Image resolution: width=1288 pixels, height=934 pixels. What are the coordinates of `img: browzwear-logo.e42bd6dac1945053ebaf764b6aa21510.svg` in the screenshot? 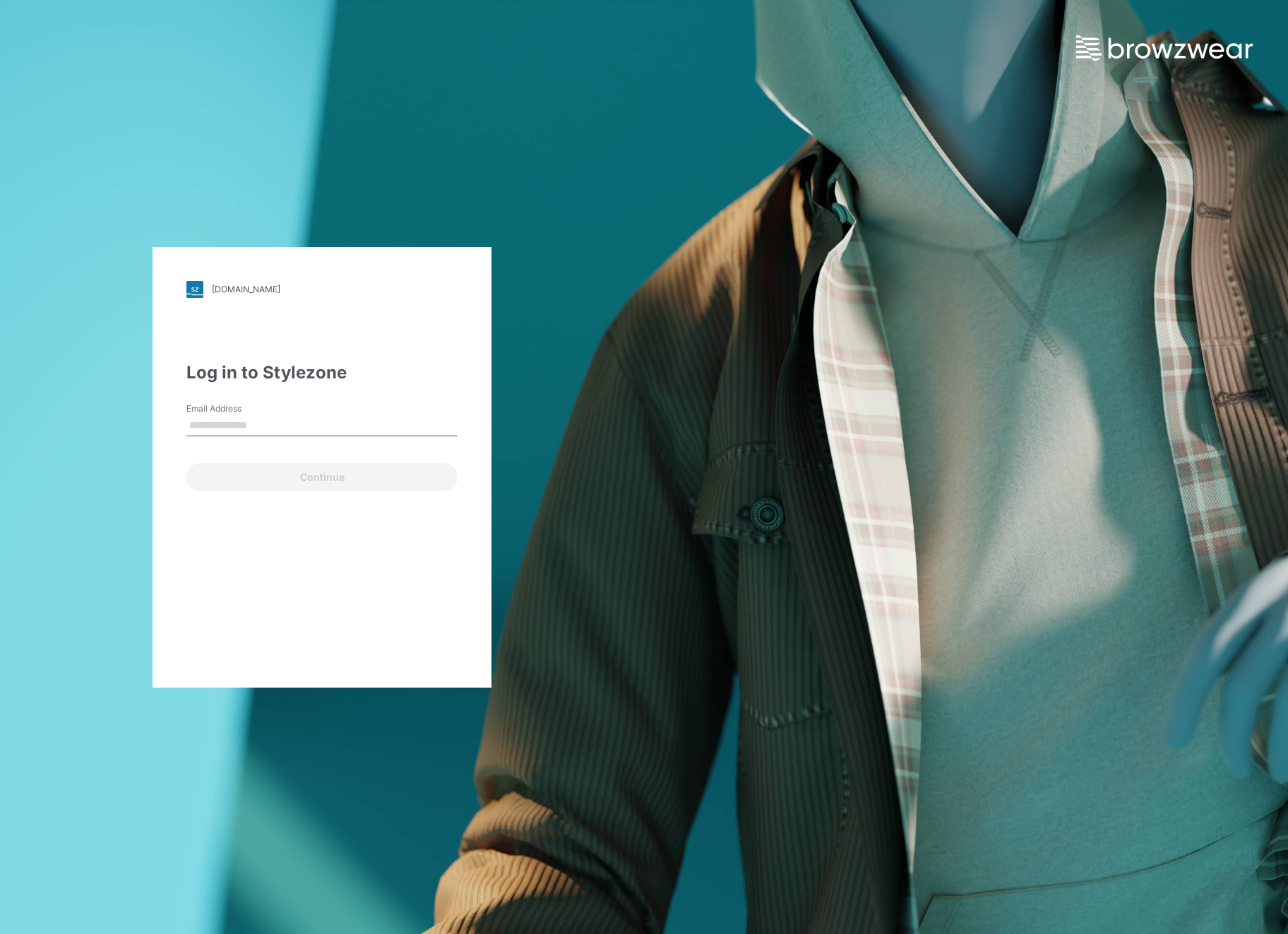 It's located at (1165, 48).